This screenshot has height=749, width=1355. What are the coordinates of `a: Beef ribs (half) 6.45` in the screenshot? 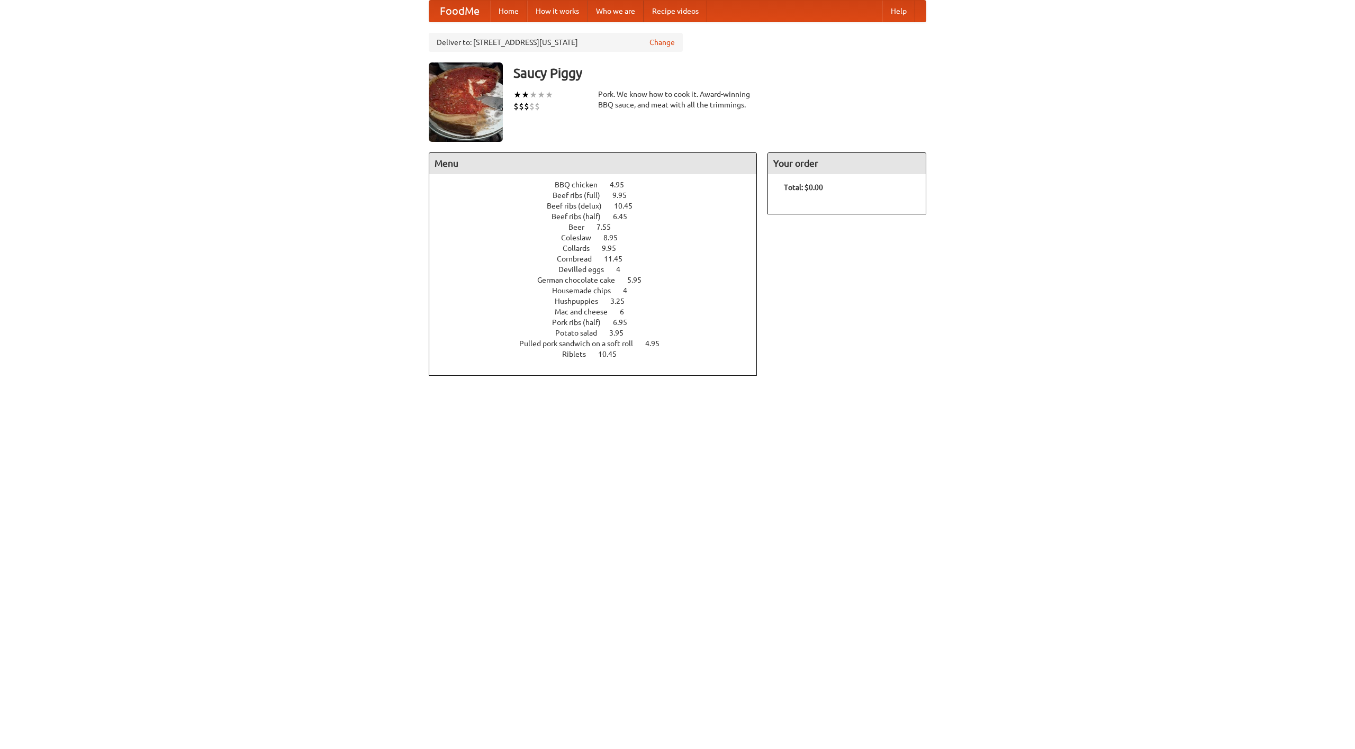 It's located at (599, 217).